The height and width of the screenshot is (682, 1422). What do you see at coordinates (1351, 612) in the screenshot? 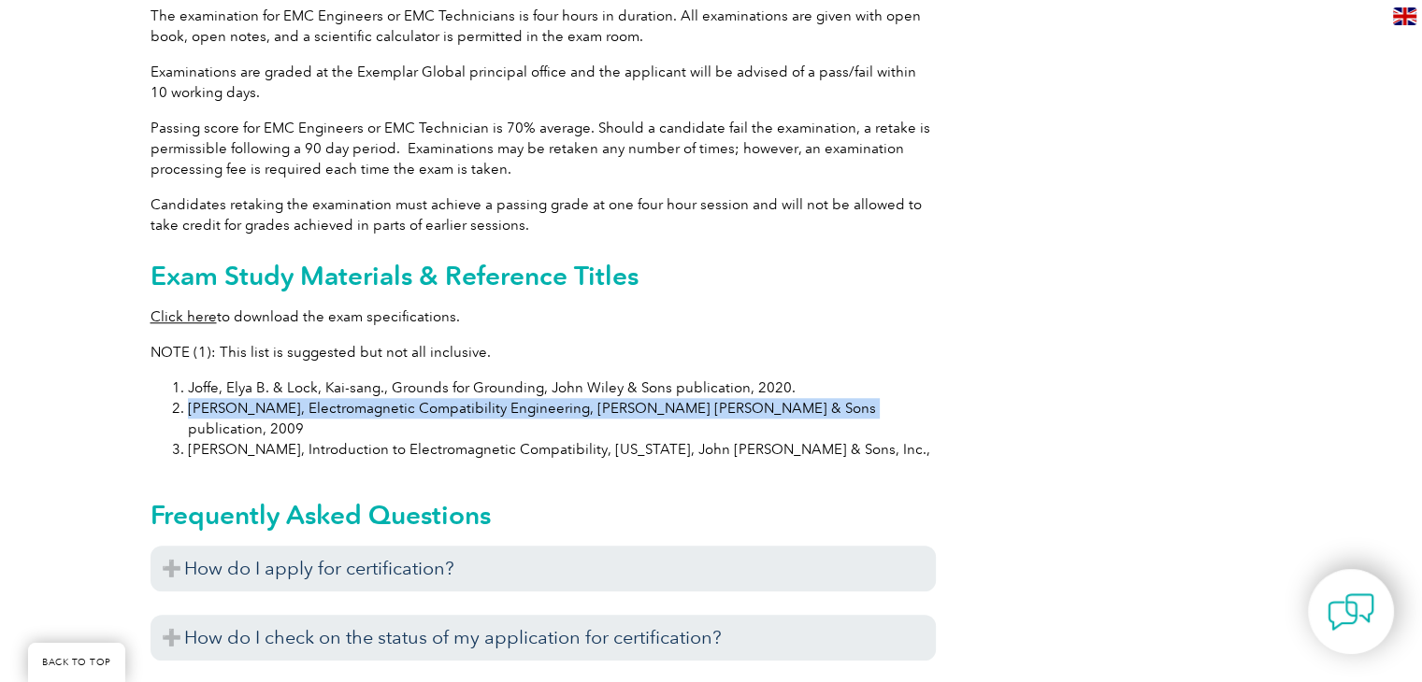
I see `img: contact-chat.png` at bounding box center [1351, 612].